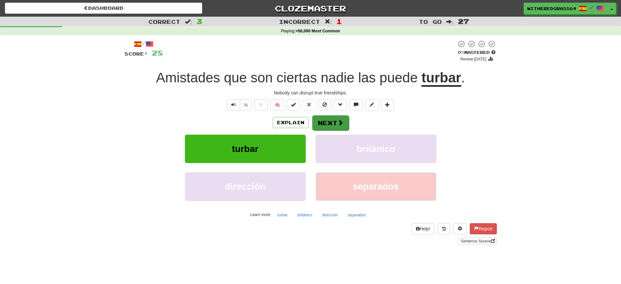 The width and height of the screenshot is (621, 284). What do you see at coordinates (376, 186) in the screenshot?
I see `span: separados` at bounding box center [376, 186].